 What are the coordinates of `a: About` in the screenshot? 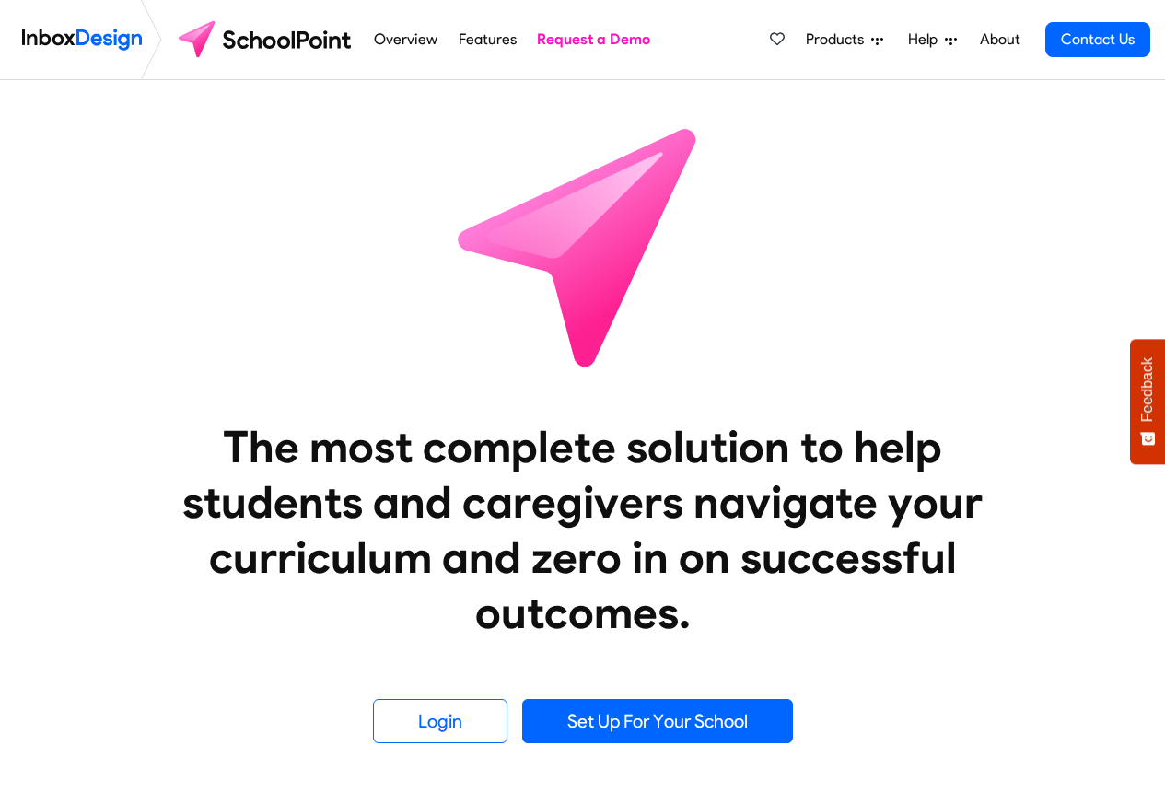 It's located at (999, 40).